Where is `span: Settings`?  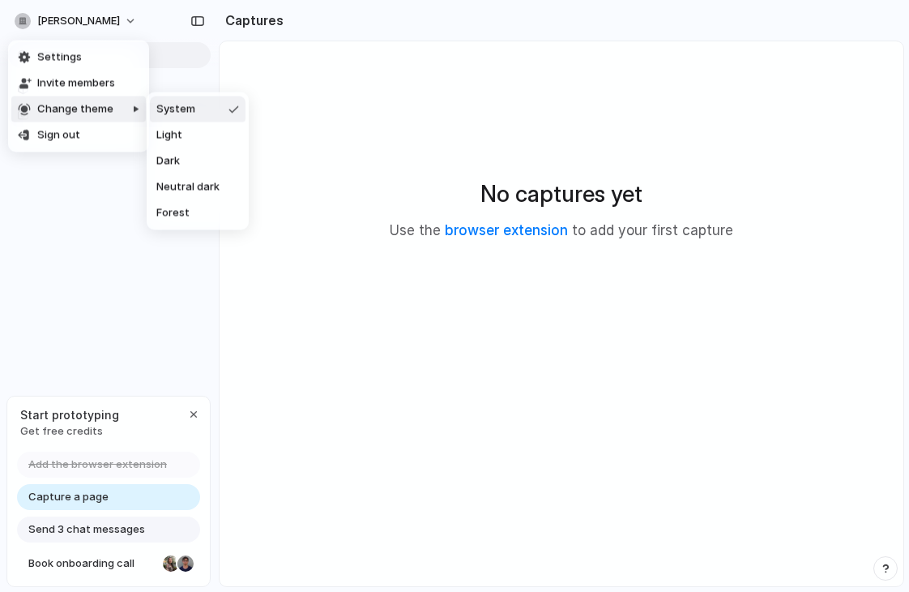 span: Settings is located at coordinates (59, 58).